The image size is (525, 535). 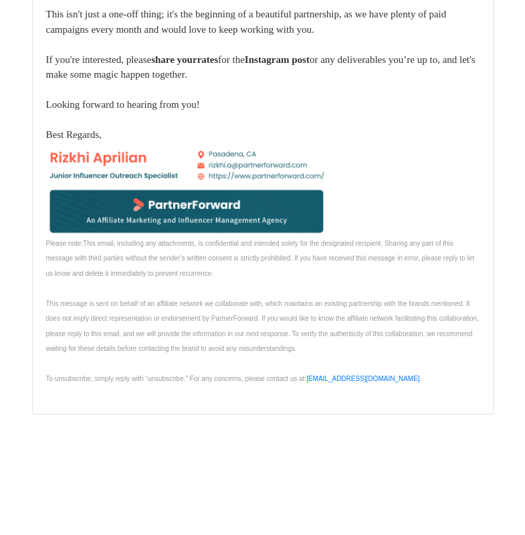 What do you see at coordinates (262, 326) in the screenshot?
I see `span: This message is sent on behalf of an affiliate network we collaborate with, which maintains an ex...` at bounding box center [262, 326].